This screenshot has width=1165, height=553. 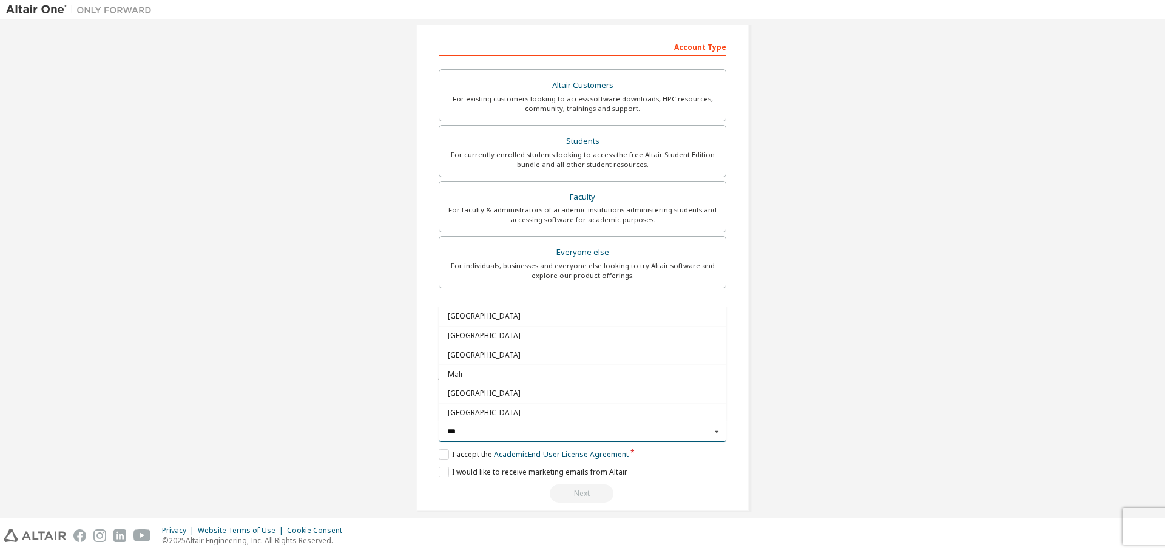 What do you see at coordinates (180, 530) in the screenshot?
I see `div: Privacy` at bounding box center [180, 530].